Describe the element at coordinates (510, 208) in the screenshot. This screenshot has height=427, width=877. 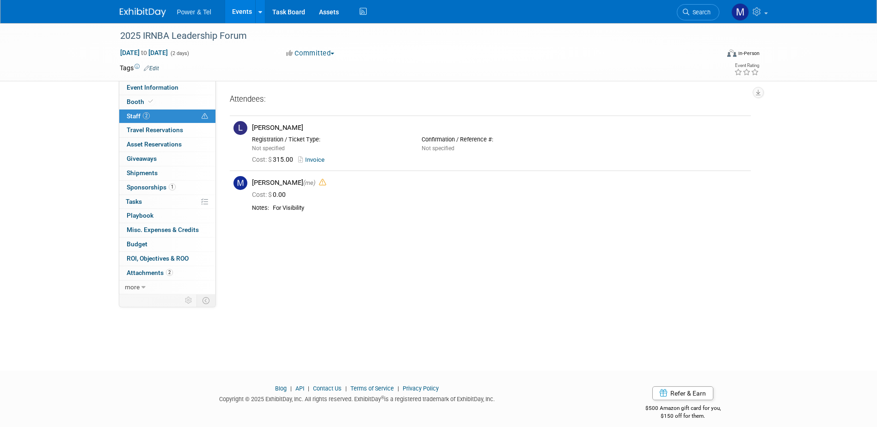
I see `div: For Visibility` at that location.